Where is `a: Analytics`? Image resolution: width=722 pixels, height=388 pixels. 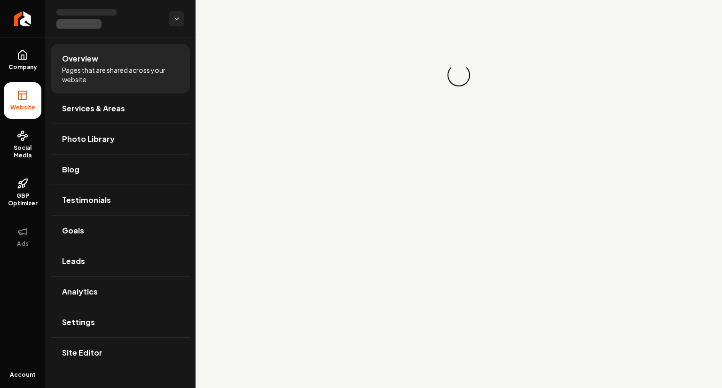
a: Analytics is located at coordinates (120, 292).